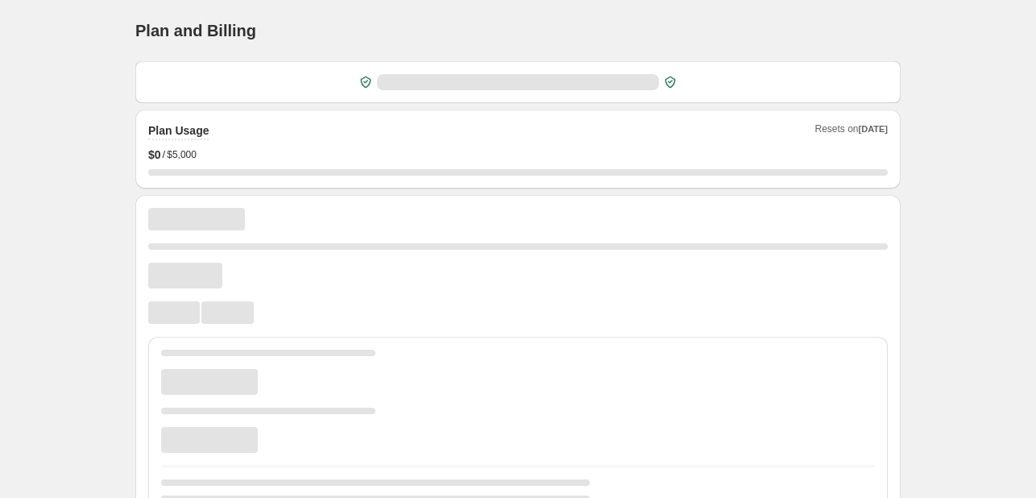 This screenshot has height=498, width=1036. Describe the element at coordinates (178, 130) in the screenshot. I see `h2: Plan Usage` at that location.